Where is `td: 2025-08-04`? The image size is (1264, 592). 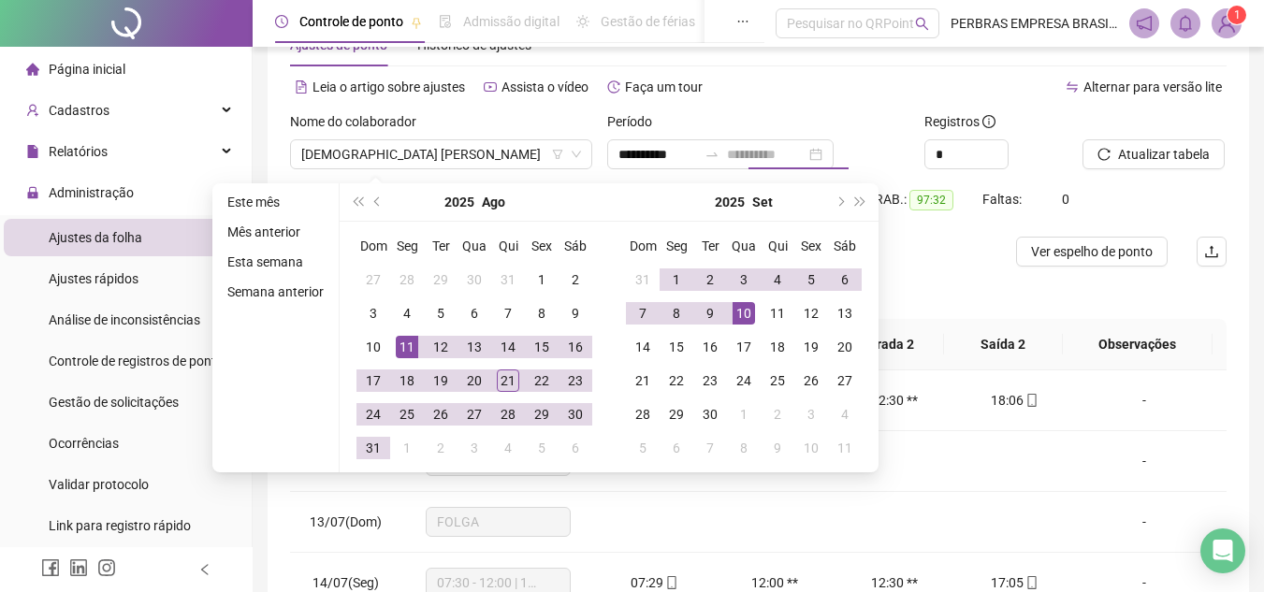 td: 2025-08-04 is located at coordinates (407, 313).